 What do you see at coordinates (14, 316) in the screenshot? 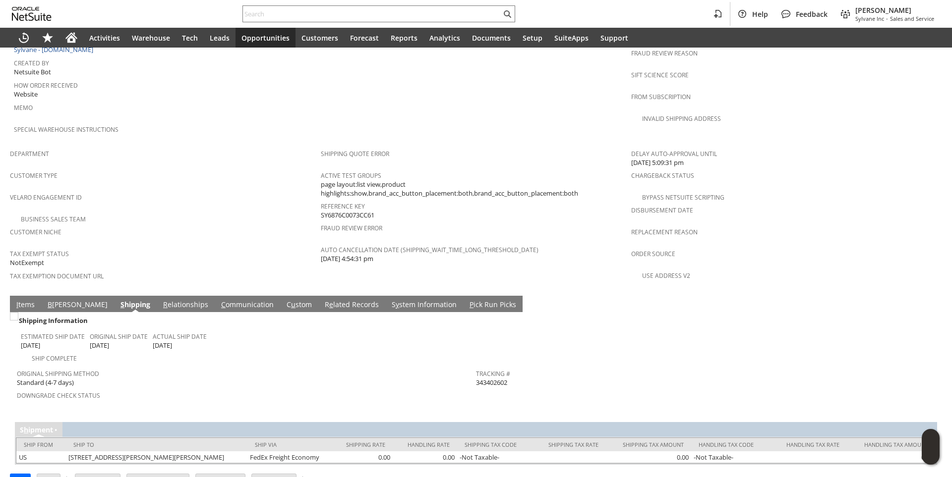
I see `img: Unchecked` at bounding box center [14, 316].